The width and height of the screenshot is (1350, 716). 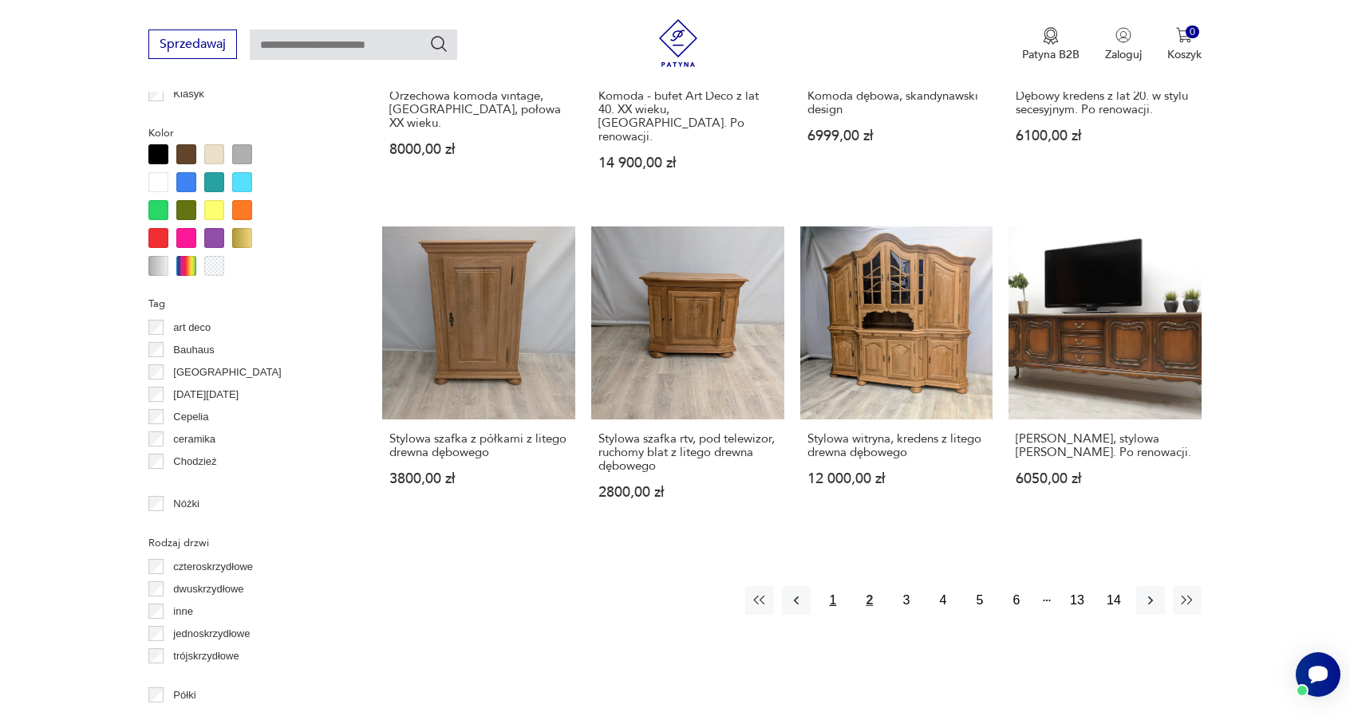 I want to click on p: Chodzież, so click(x=195, y=462).